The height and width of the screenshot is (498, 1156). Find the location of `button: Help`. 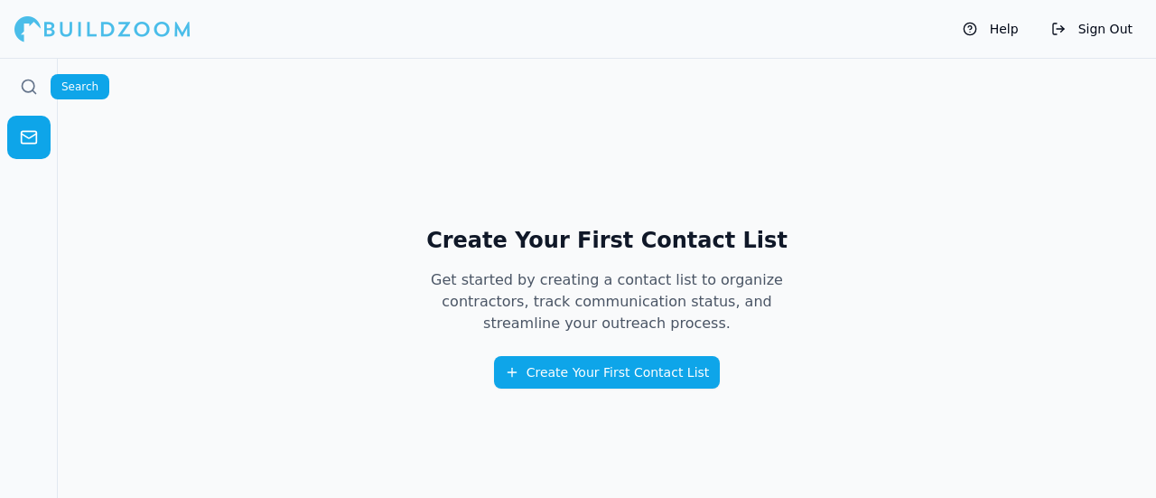

button: Help is located at coordinates (991, 29).